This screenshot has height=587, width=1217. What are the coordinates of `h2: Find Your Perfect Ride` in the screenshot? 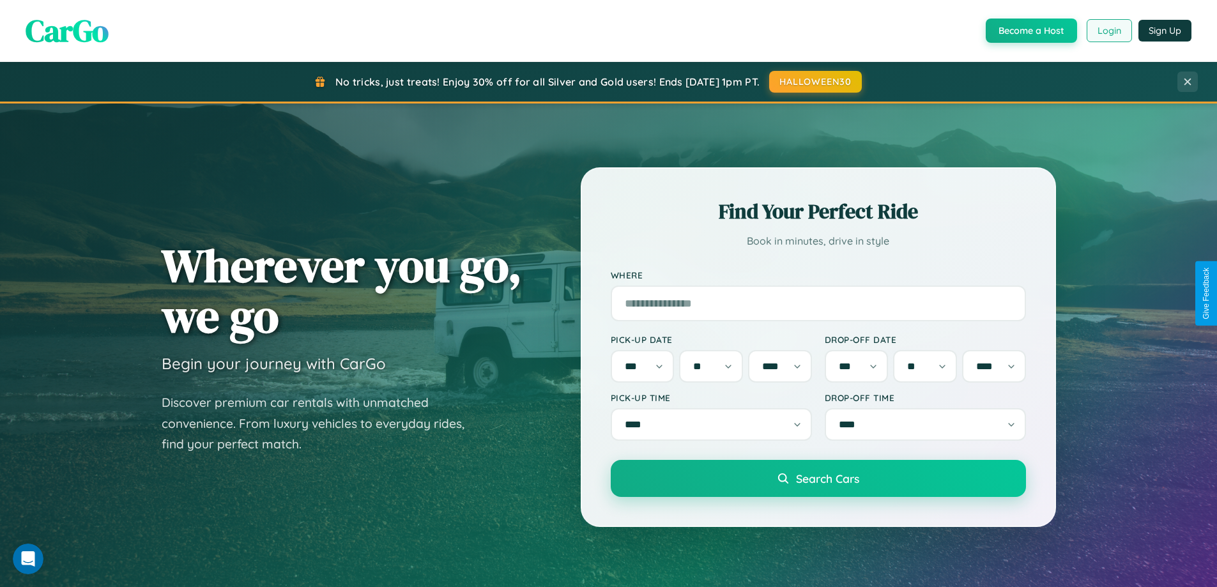 It's located at (818, 211).